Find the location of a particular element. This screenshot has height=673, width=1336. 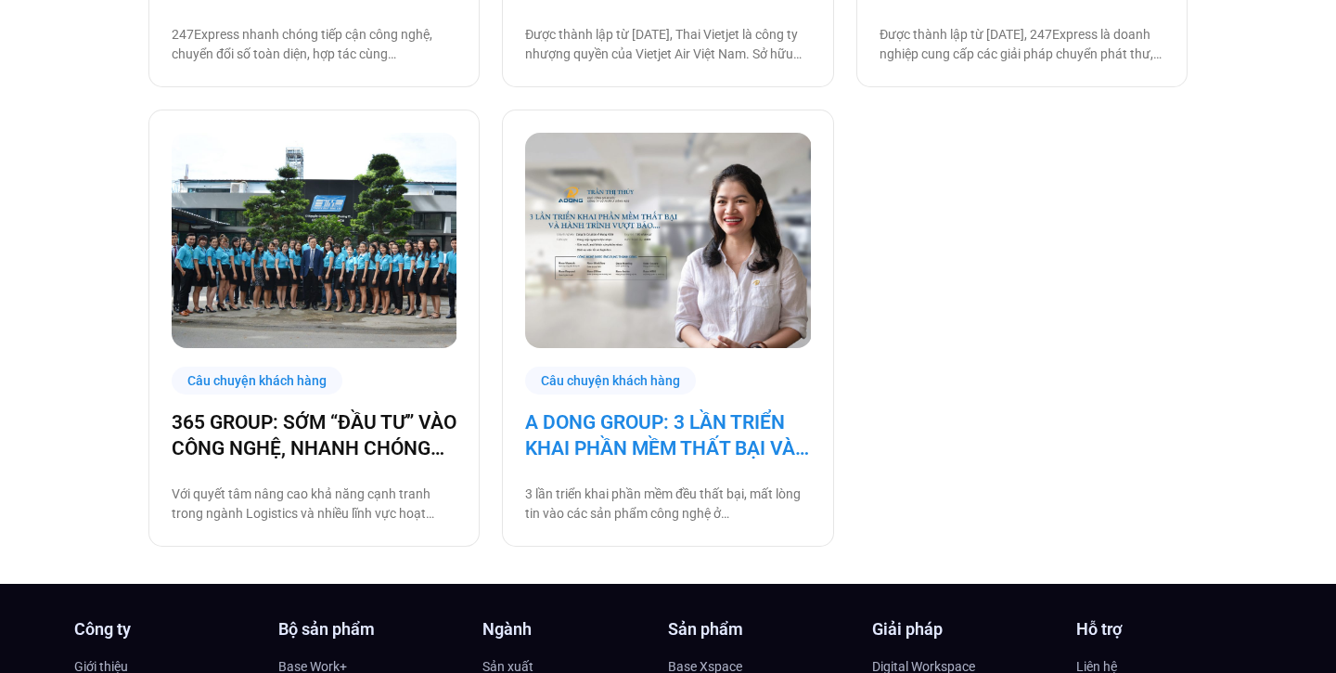

a: A DONG GROUP: 3 LẦN TRIỂN KHAI PHẦN MỀM THẤT BẠI VÀ HÀNH TRÌNH VƯỢT BÃO is located at coordinates (667, 435).